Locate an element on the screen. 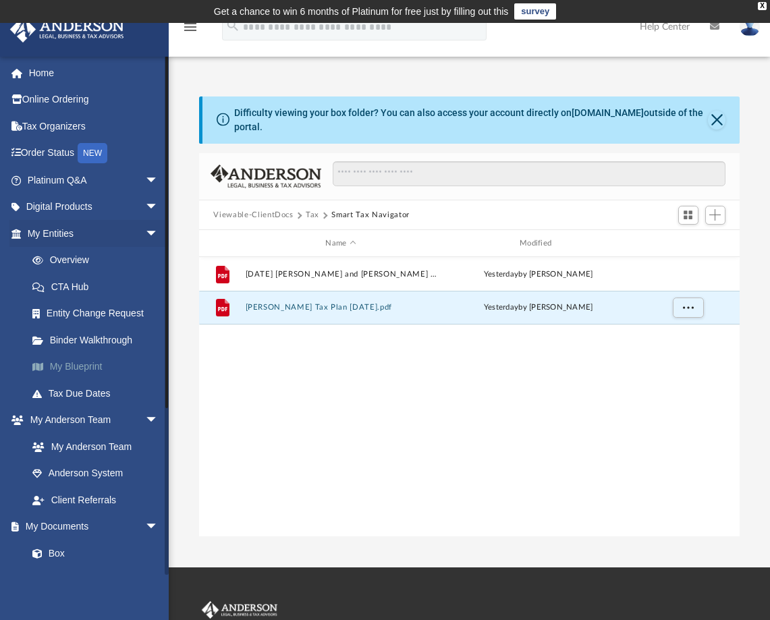 This screenshot has width=770, height=620. div: close is located at coordinates (762, 6).